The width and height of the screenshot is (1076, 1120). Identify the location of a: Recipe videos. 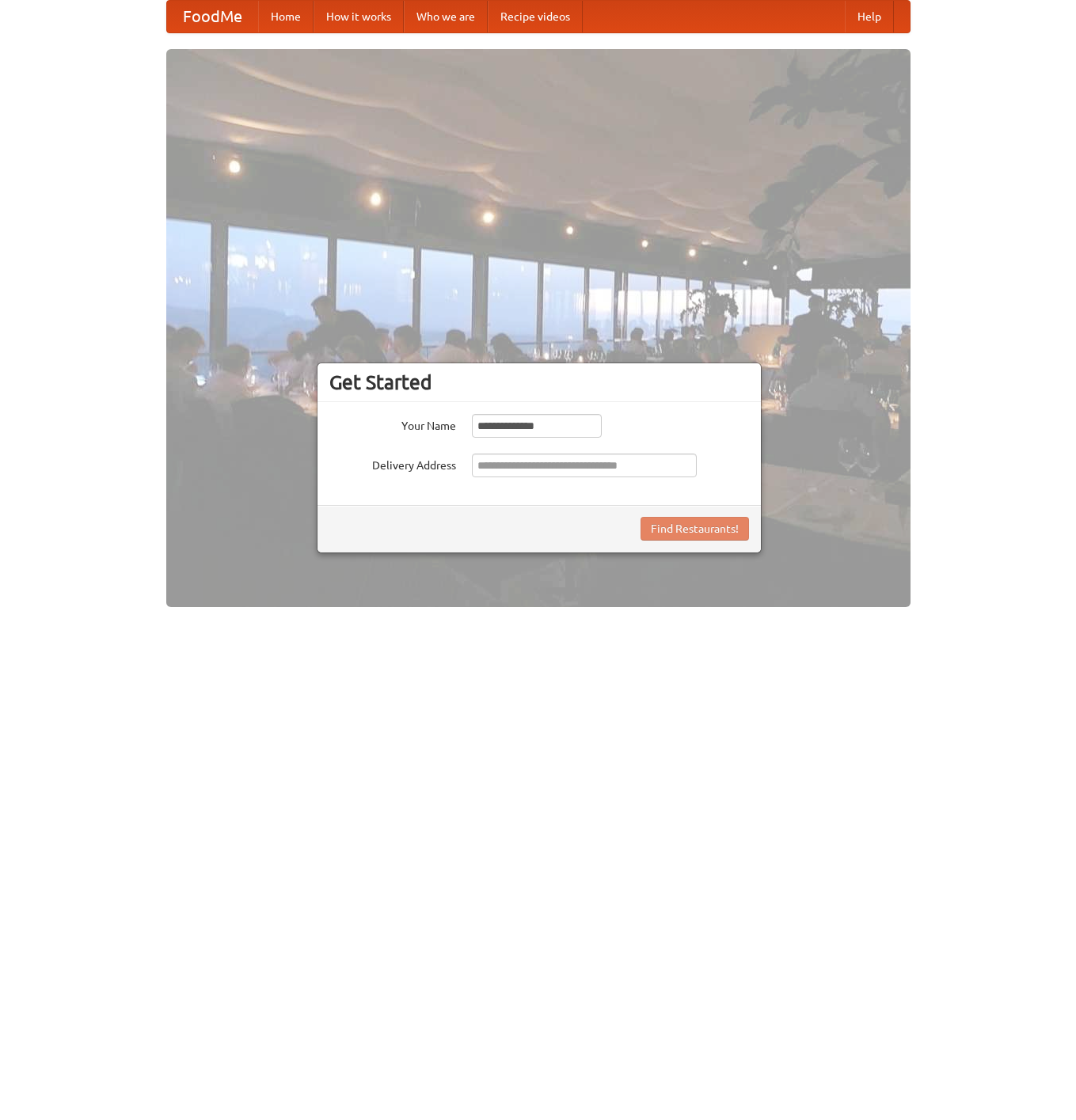
(535, 16).